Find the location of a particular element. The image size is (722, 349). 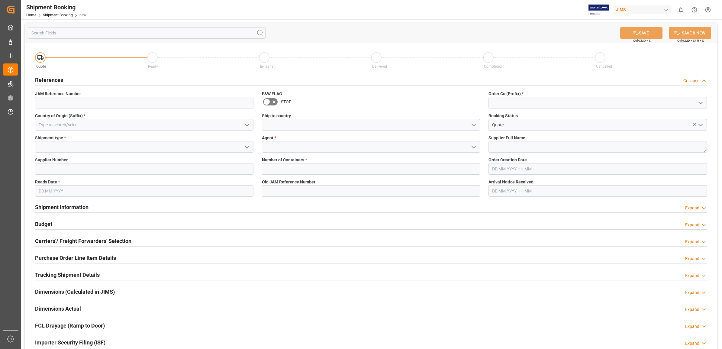

h2: Tracking Shipment Details is located at coordinates (67, 275).